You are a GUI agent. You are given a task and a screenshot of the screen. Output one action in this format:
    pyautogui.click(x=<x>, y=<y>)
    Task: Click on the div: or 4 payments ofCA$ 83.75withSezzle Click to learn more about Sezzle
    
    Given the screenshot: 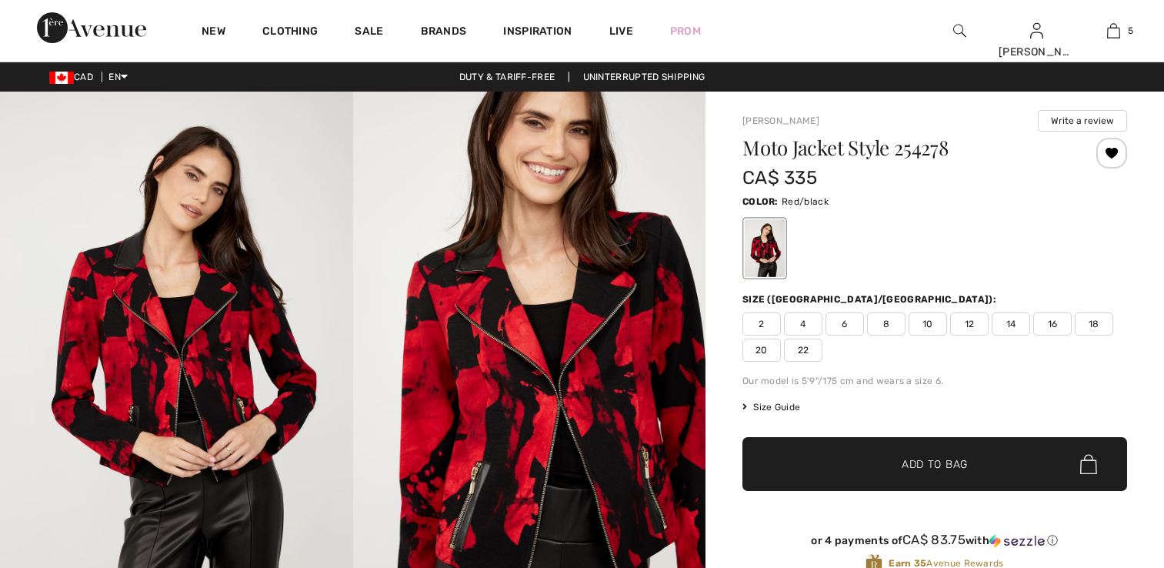 What is the action you would take?
    pyautogui.click(x=935, y=542)
    